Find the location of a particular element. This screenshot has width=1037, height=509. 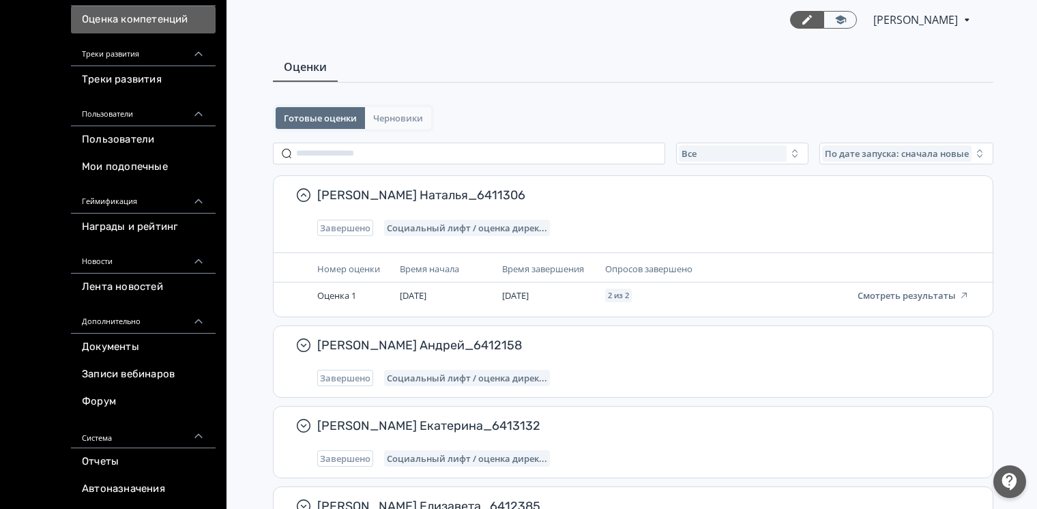

a: Записи вебинаров is located at coordinates (143, 375).